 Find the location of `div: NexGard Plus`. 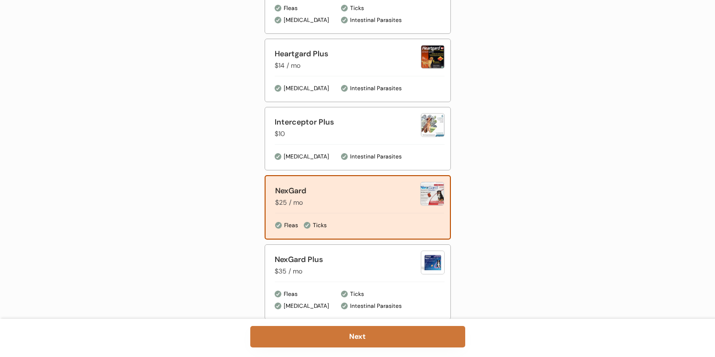

div: NexGard Plus is located at coordinates (348, 260).